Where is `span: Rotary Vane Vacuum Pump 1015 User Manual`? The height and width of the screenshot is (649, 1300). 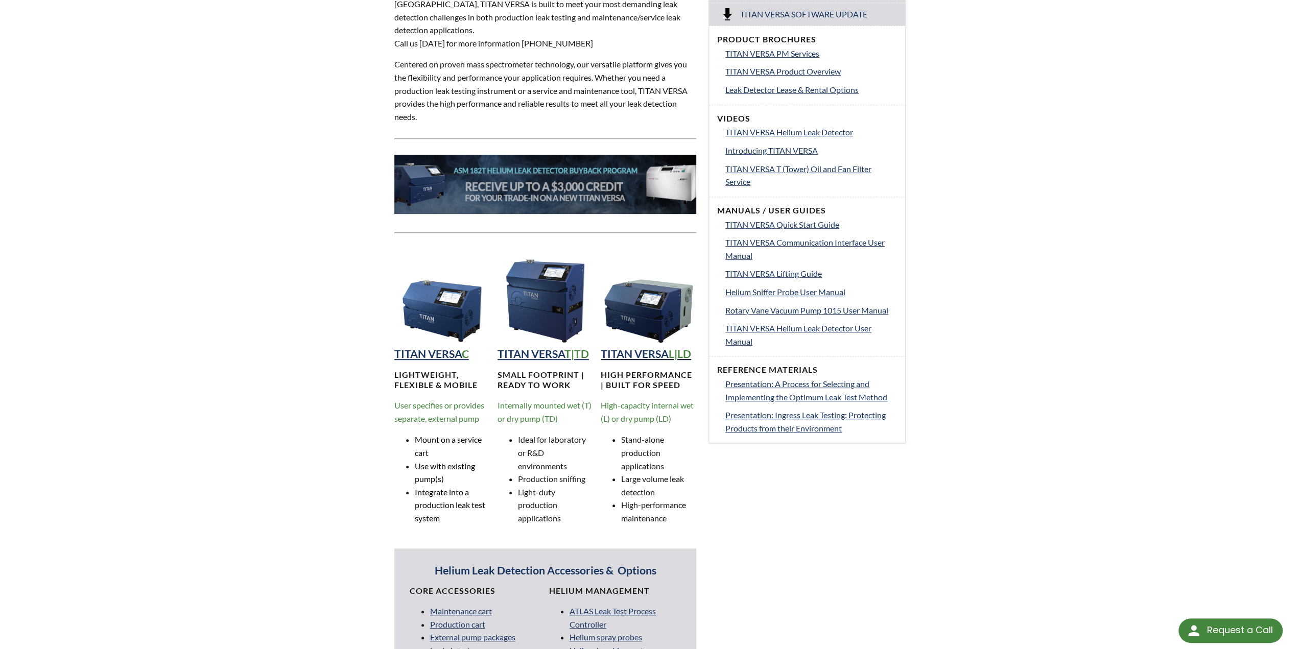
span: Rotary Vane Vacuum Pump 1015 User Manual is located at coordinates (806, 310).